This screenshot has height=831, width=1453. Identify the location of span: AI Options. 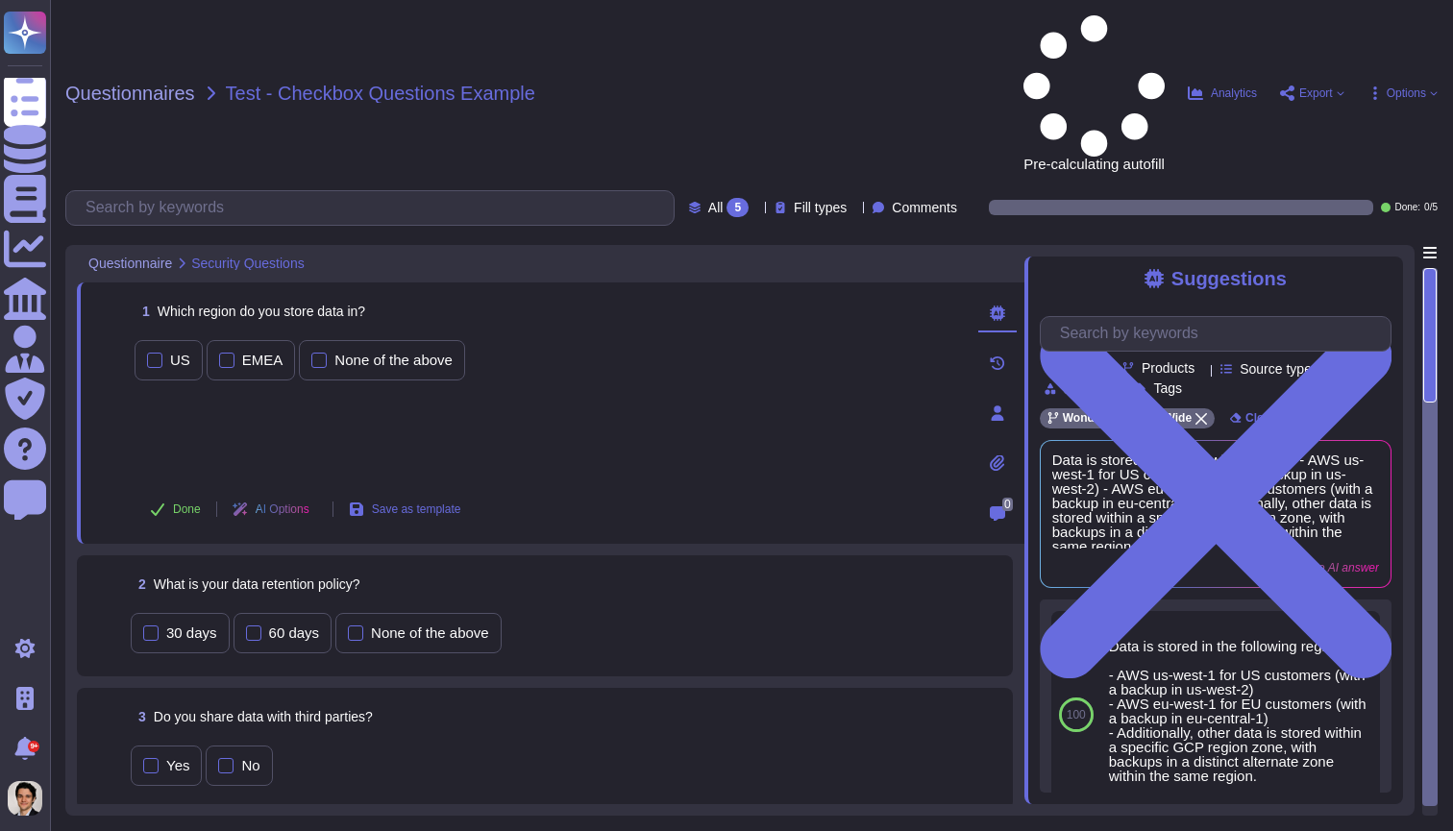
(283, 509).